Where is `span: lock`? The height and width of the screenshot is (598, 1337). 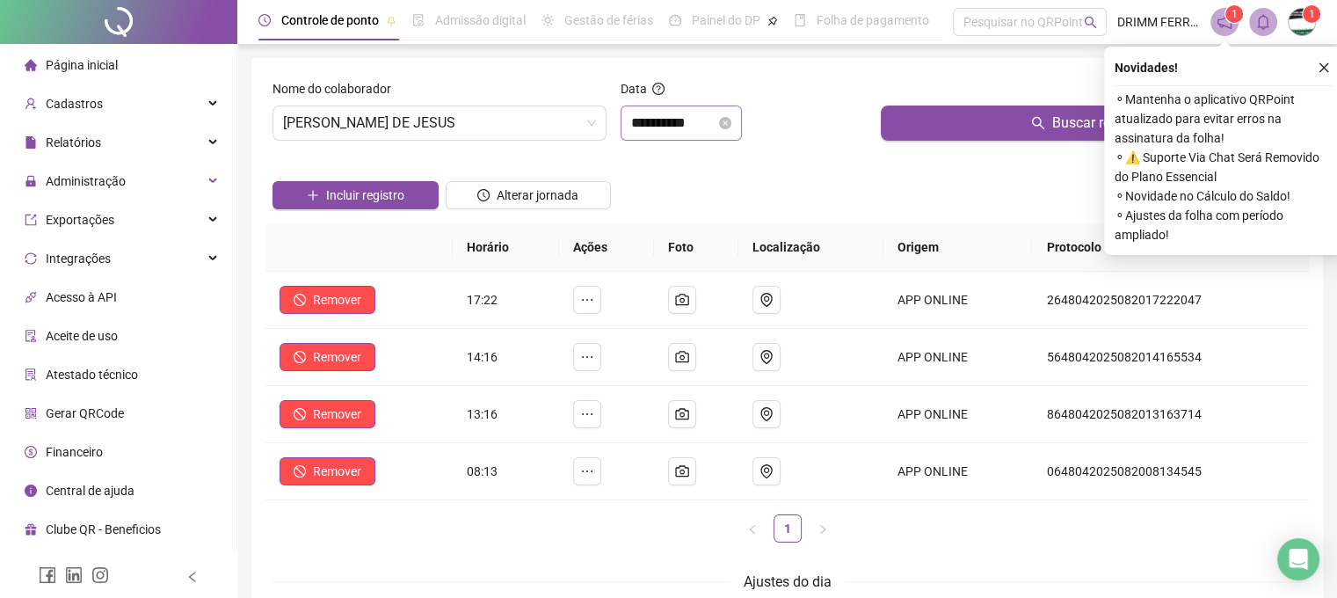
span: lock is located at coordinates (31, 181).